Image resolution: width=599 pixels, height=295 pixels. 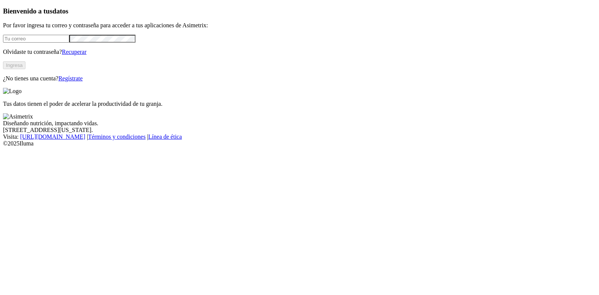 I want to click on img: Logo, so click(x=12, y=91).